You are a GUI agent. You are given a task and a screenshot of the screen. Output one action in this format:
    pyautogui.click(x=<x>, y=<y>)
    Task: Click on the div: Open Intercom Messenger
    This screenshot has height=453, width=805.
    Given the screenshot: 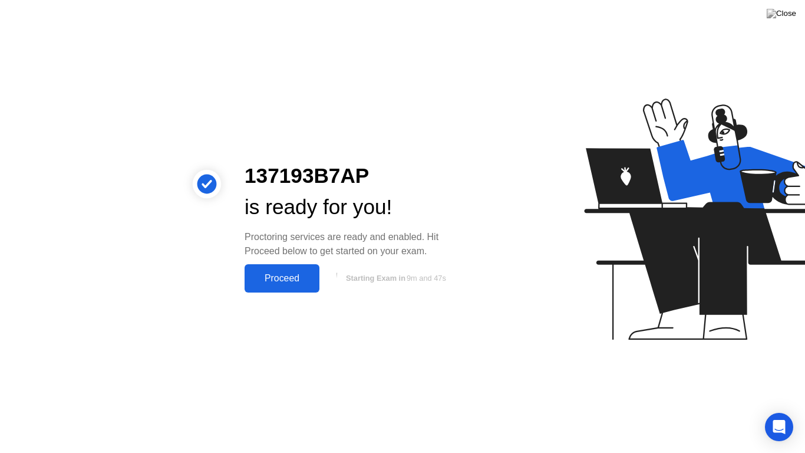 What is the action you would take?
    pyautogui.click(x=779, y=427)
    